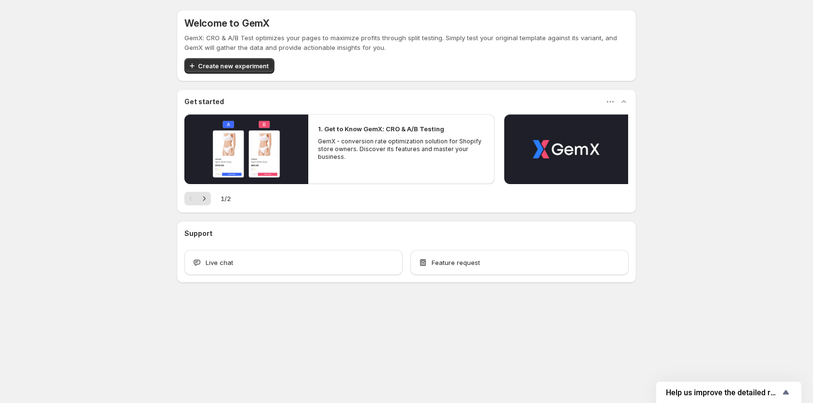 The height and width of the screenshot is (403, 813). I want to click on button: Create new experiment, so click(229, 66).